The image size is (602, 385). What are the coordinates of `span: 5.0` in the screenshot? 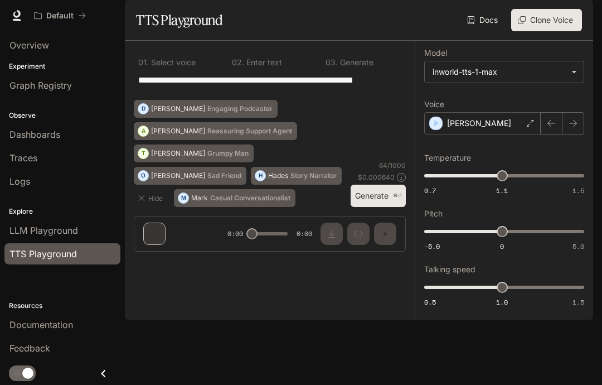 It's located at (578, 246).